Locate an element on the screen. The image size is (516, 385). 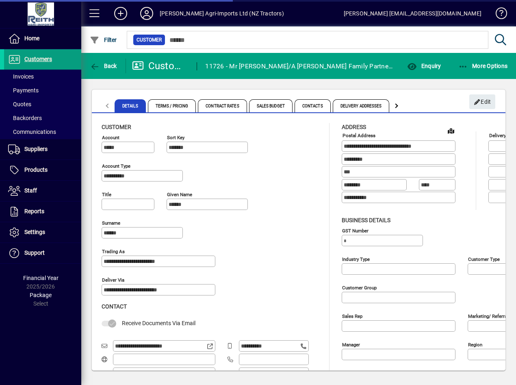
mat-label: Notes is located at coordinates (349, 373).